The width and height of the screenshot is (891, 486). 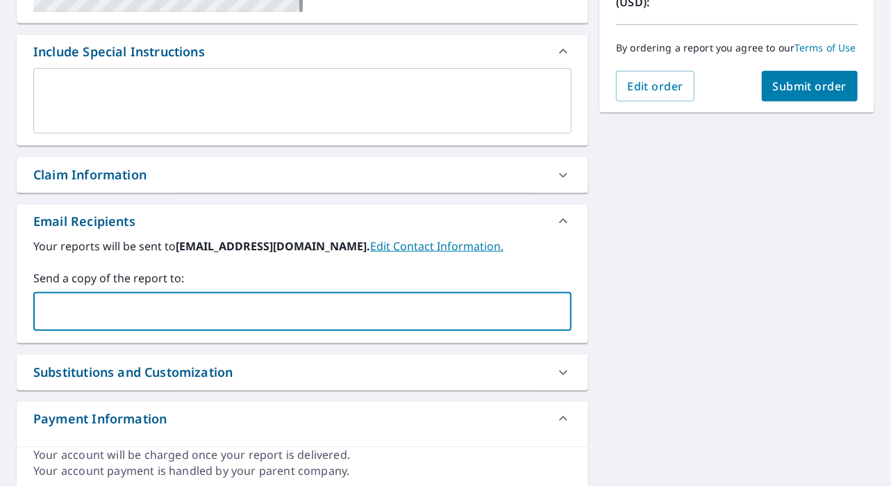 I want to click on div: Your account payment is handled by your parent company., so click(x=302, y=470).